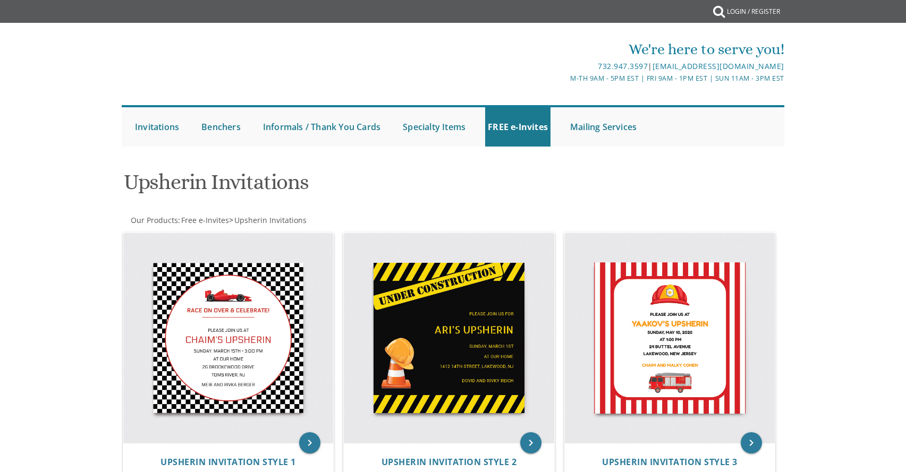 This screenshot has height=472, width=906. What do you see at coordinates (434, 127) in the screenshot?
I see `a: Specialty Items` at bounding box center [434, 127].